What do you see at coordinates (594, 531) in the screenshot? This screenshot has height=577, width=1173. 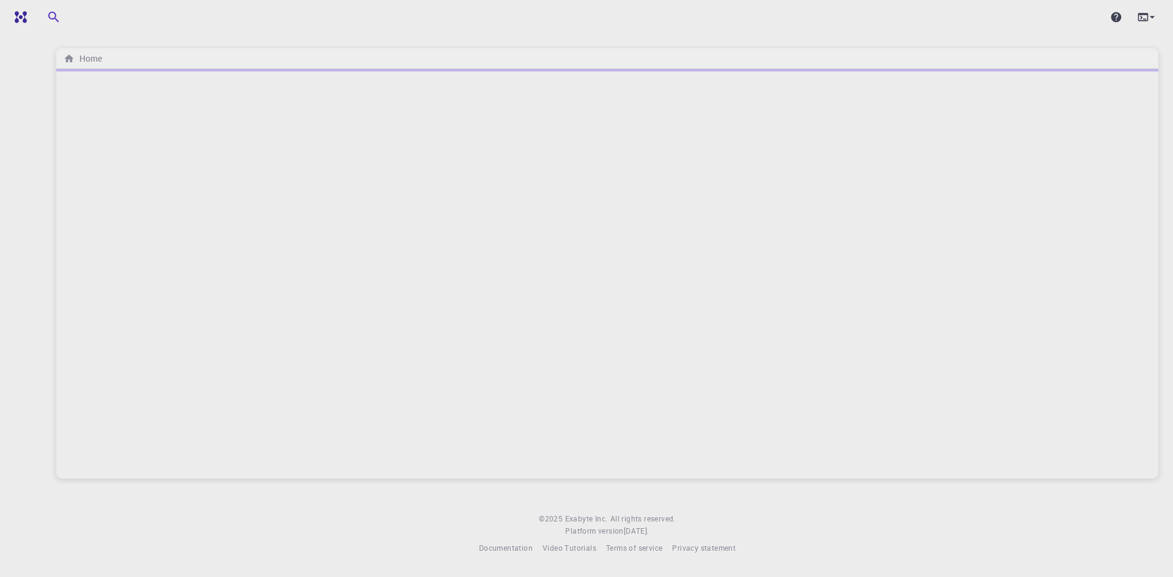 I see `span: Platform version` at bounding box center [594, 531].